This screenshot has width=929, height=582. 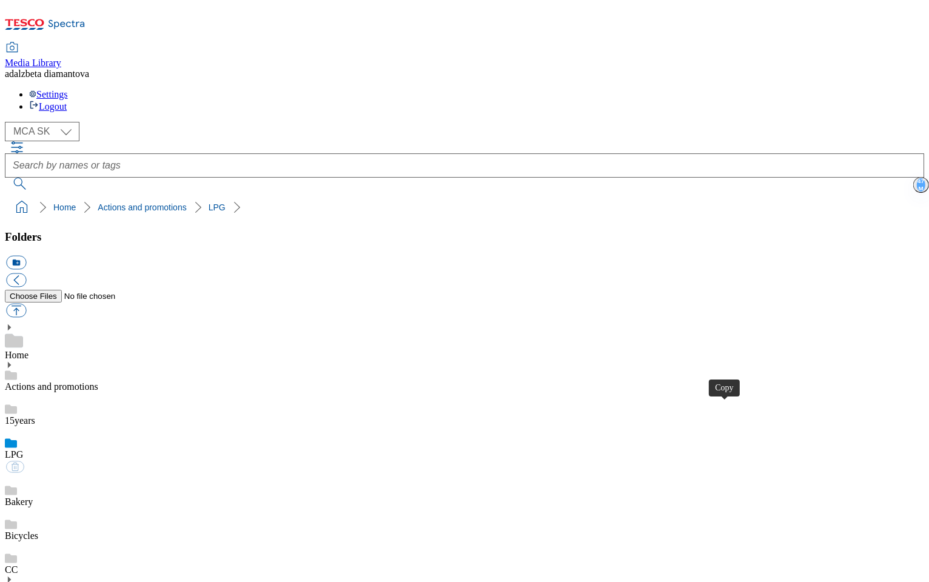 I want to click on h3: Folders, so click(x=464, y=237).